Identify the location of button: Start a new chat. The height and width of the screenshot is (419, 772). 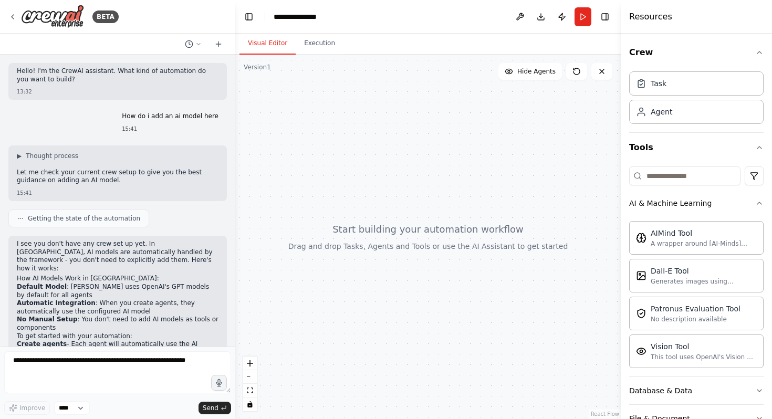
(218, 44).